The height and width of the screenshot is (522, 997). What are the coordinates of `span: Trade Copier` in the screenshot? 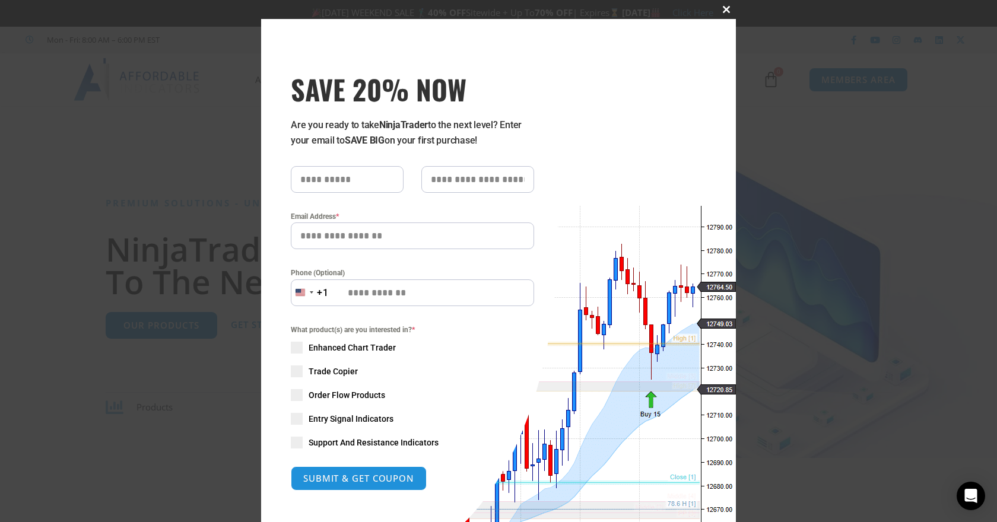 It's located at (333, 372).